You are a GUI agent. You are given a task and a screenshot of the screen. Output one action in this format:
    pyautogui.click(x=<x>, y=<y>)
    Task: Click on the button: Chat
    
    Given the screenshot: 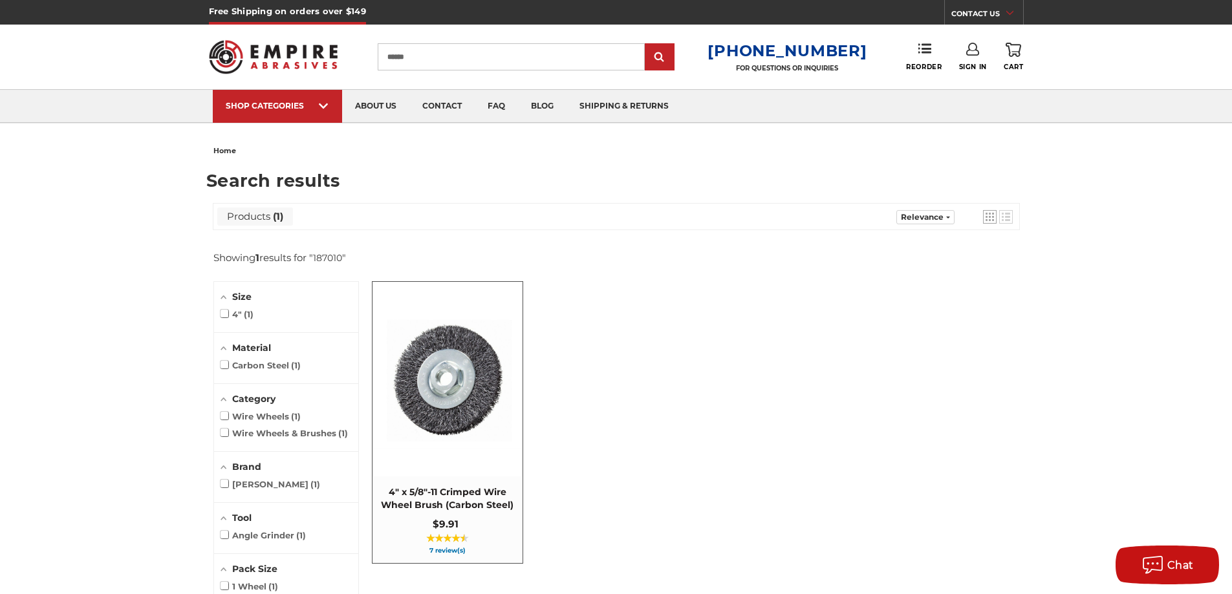 What is the action you would take?
    pyautogui.click(x=1167, y=565)
    